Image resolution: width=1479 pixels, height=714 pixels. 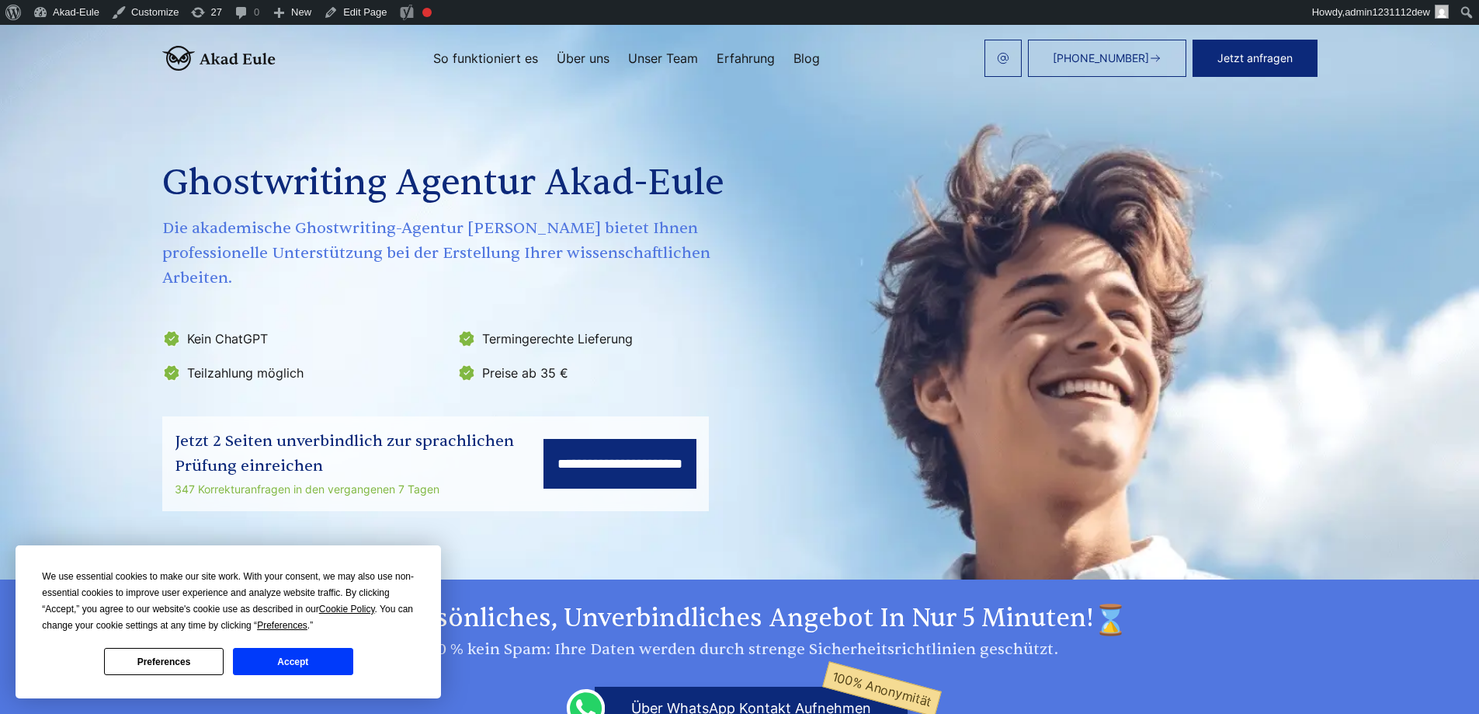 I want to click on h2: Ihr persönliches, unverbindliches Angebot in nur 5 Minuten!, so click(x=740, y=620).